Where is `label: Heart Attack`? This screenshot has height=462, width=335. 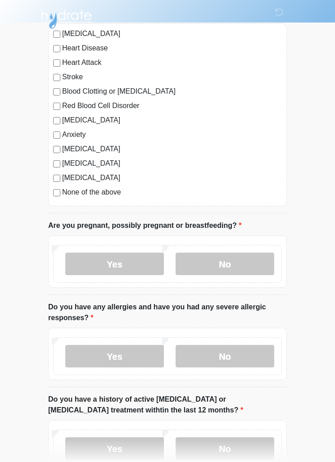 label: Heart Attack is located at coordinates (172, 63).